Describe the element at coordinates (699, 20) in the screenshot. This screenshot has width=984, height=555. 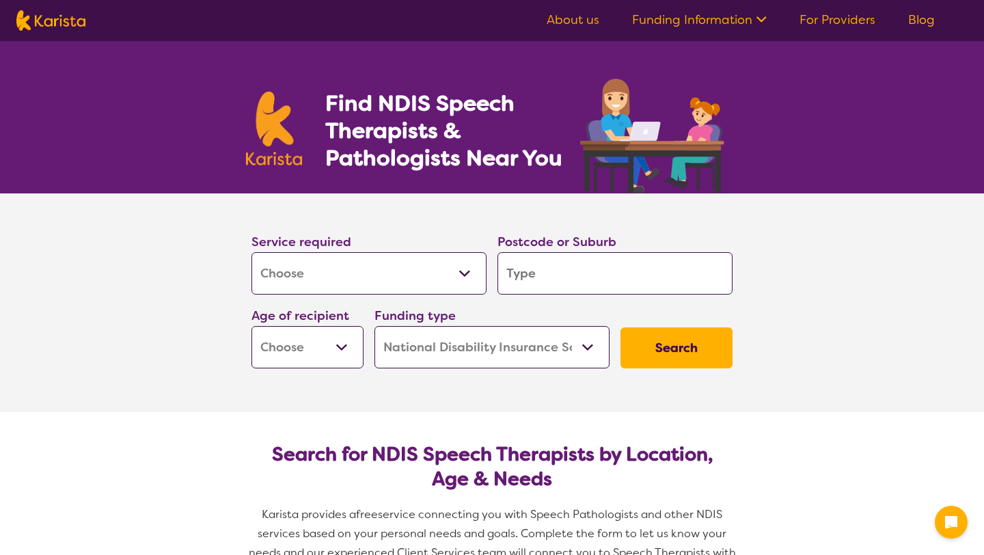
I see `a: Funding Information` at that location.